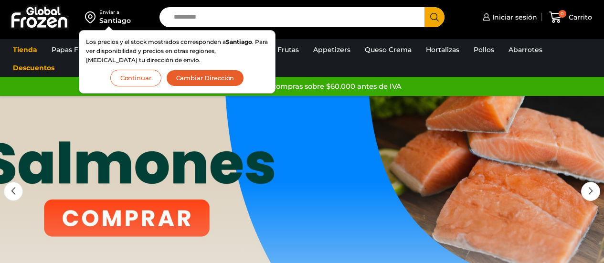 The image size is (604, 263). I want to click on a: Papas Fritas, so click(72, 50).